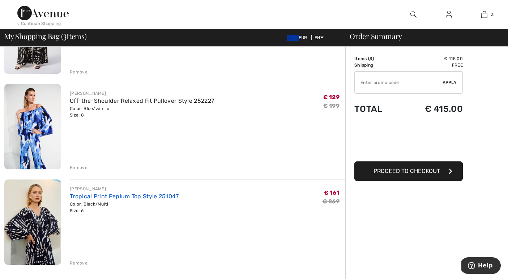 The height and width of the screenshot is (279, 508). Describe the element at coordinates (299, 38) in the screenshot. I see `span: EUR` at that location.